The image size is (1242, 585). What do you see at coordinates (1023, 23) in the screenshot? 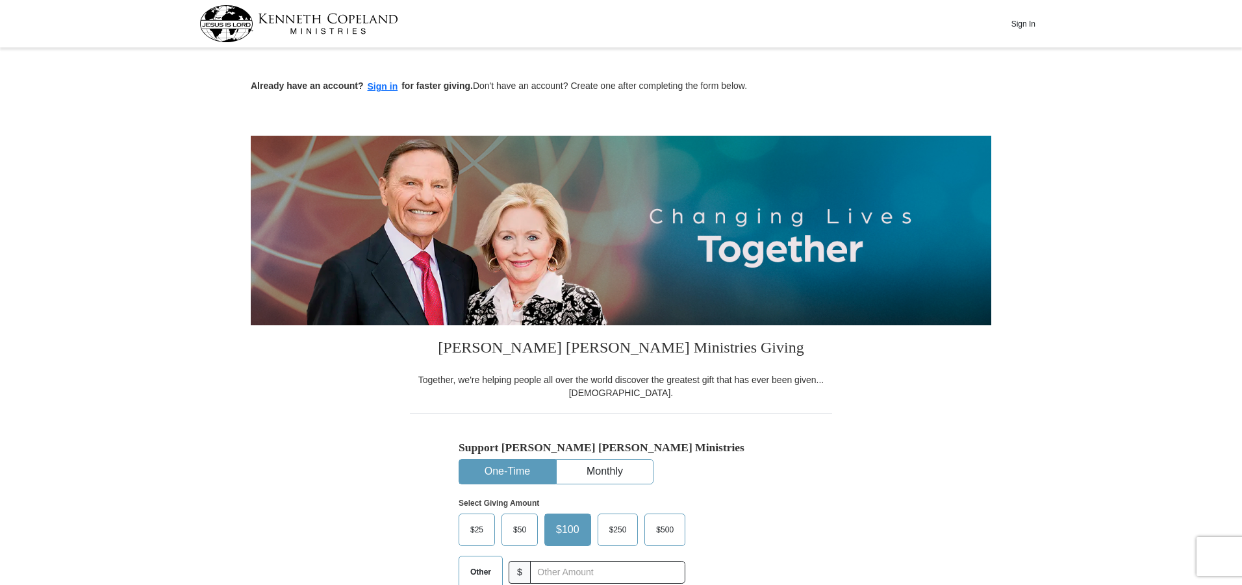
I see `button: Sign In` at bounding box center [1023, 23].